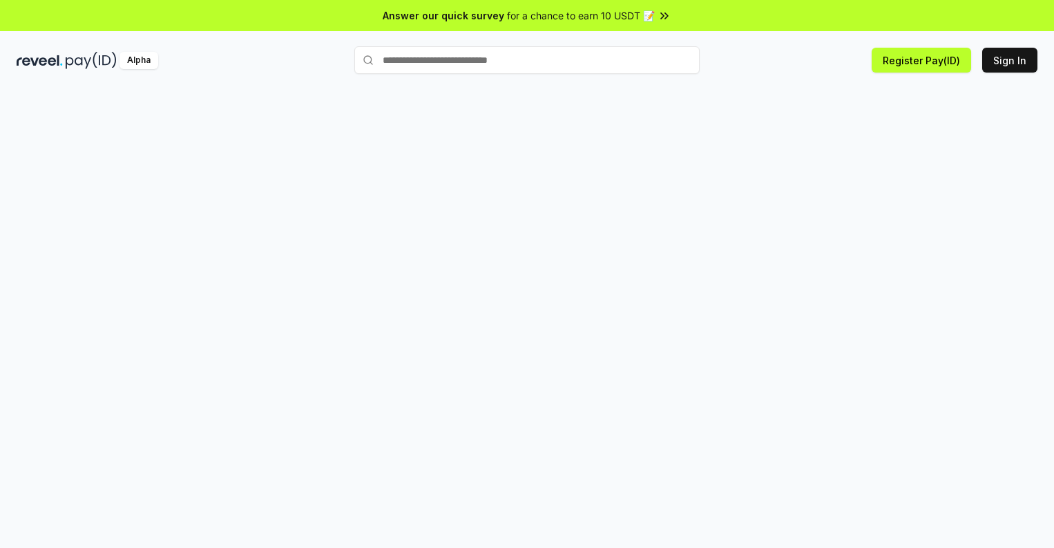 This screenshot has width=1054, height=548. Describe the element at coordinates (1009, 60) in the screenshot. I see `button: Sign In` at that location.